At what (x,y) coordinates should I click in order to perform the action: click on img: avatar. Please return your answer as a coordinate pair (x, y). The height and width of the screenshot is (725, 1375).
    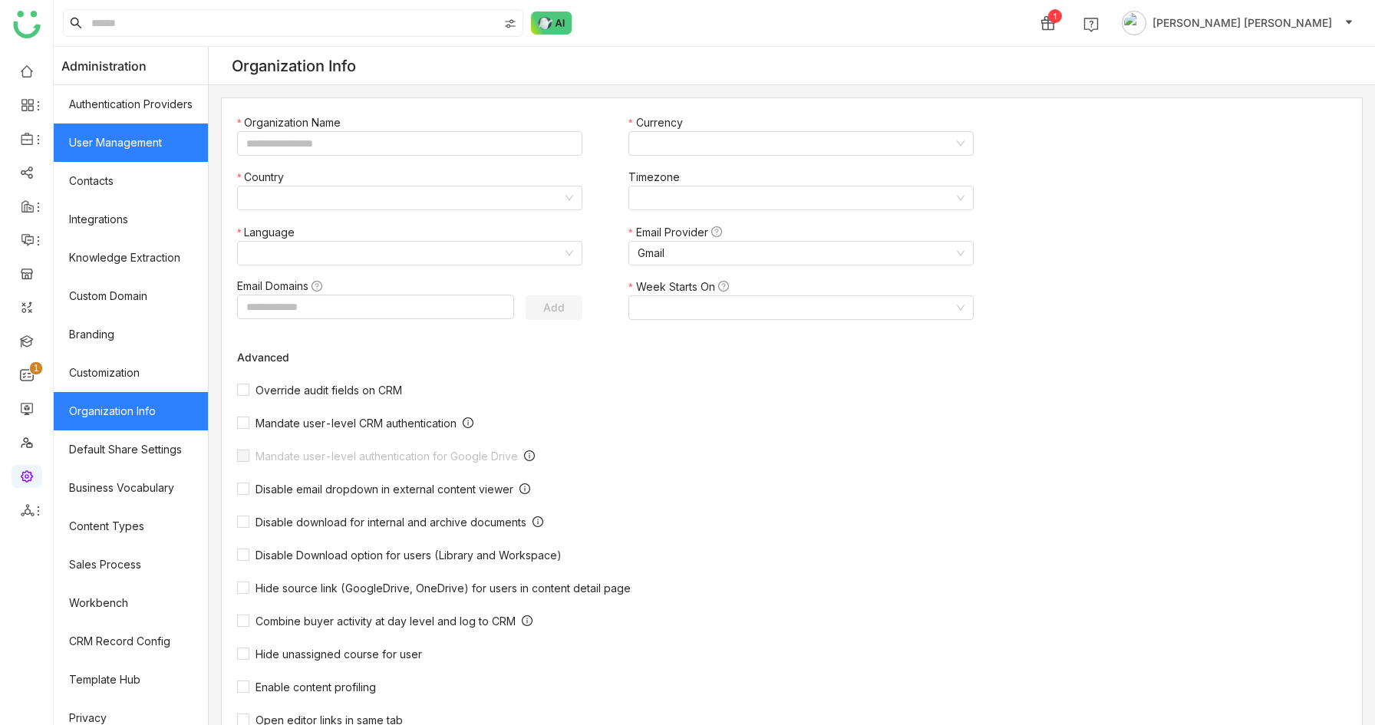
    Looking at the image, I should click on (1134, 23).